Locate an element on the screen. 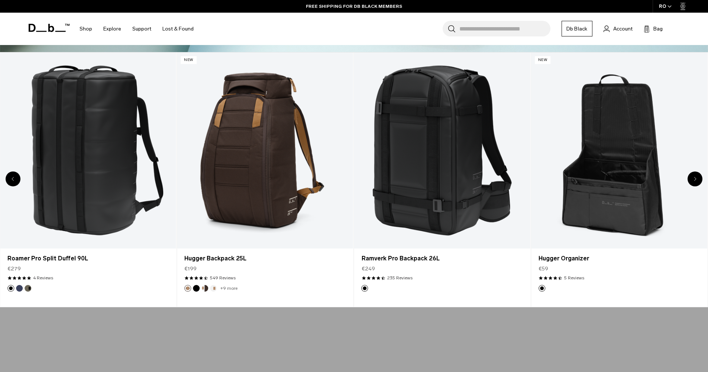 This screenshot has height=372, width=708. div: Previous slide is located at coordinates (13, 179).